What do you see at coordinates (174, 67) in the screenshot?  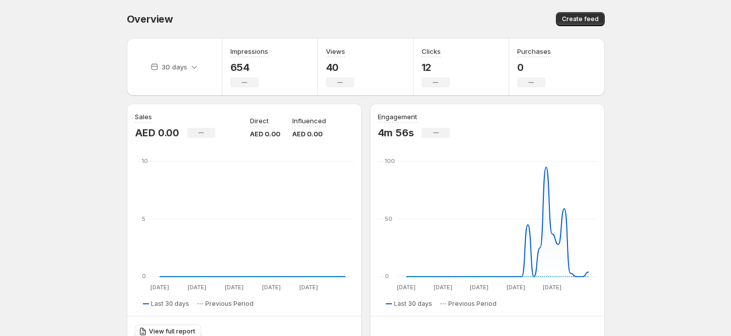 I see `p: 30 days` at bounding box center [174, 67].